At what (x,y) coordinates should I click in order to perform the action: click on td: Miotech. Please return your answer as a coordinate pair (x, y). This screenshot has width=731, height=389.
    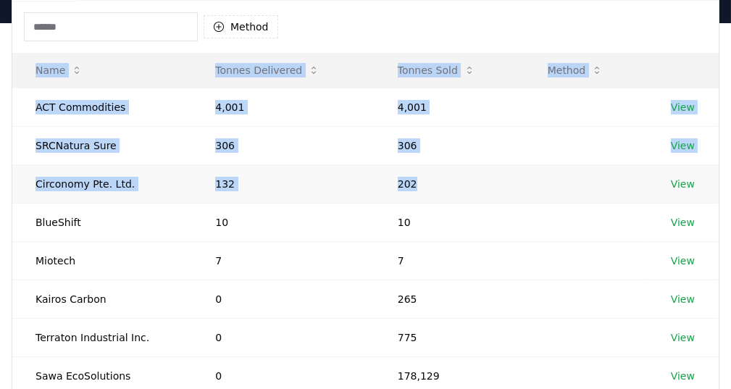
    Looking at the image, I should click on (102, 260).